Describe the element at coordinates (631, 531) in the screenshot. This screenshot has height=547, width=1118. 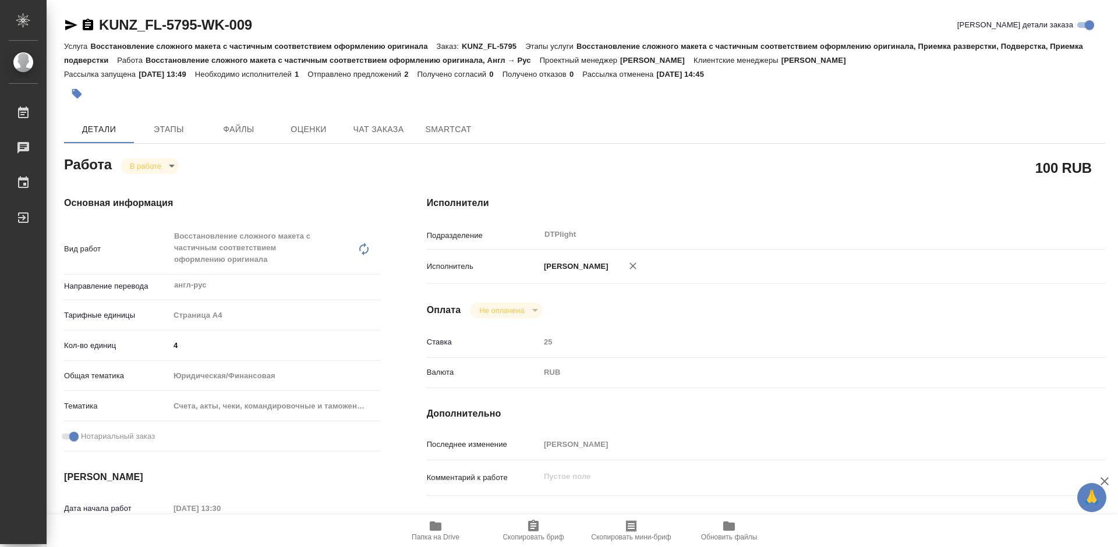
I see `button: Скопировать мини-бриф` at that location.